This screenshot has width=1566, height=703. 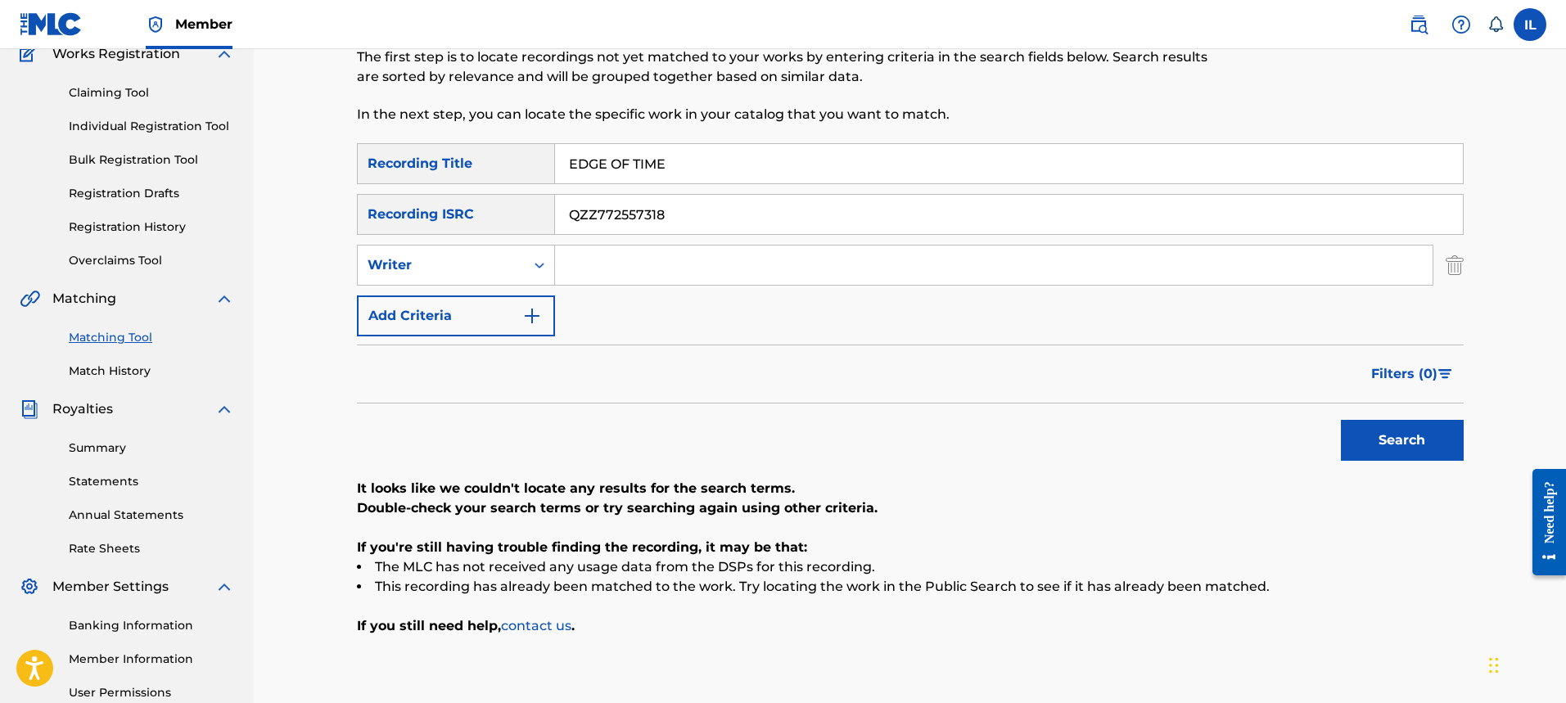 What do you see at coordinates (1402, 440) in the screenshot?
I see `button: Search` at bounding box center [1402, 440].